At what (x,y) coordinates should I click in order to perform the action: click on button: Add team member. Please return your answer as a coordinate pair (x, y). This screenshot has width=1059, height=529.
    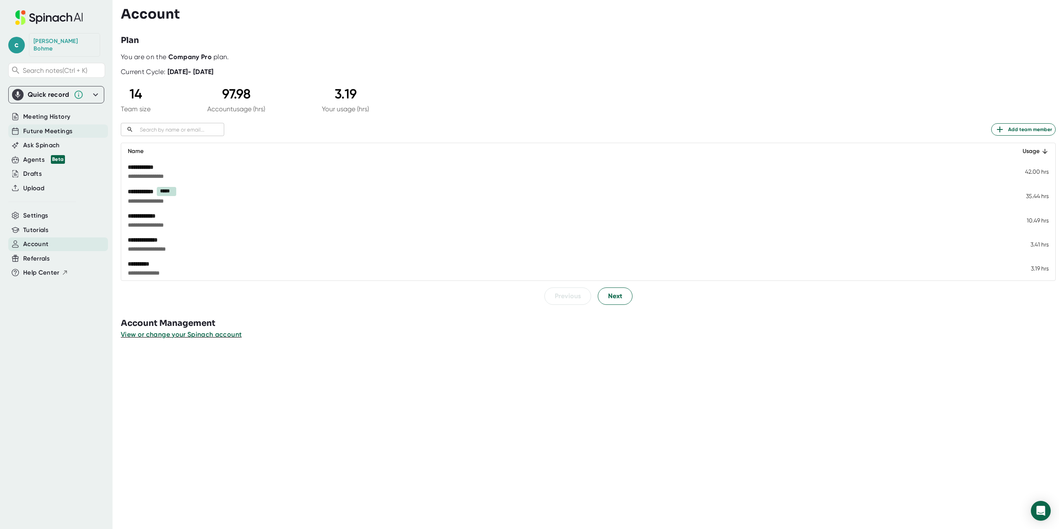
    Looking at the image, I should click on (1024, 130).